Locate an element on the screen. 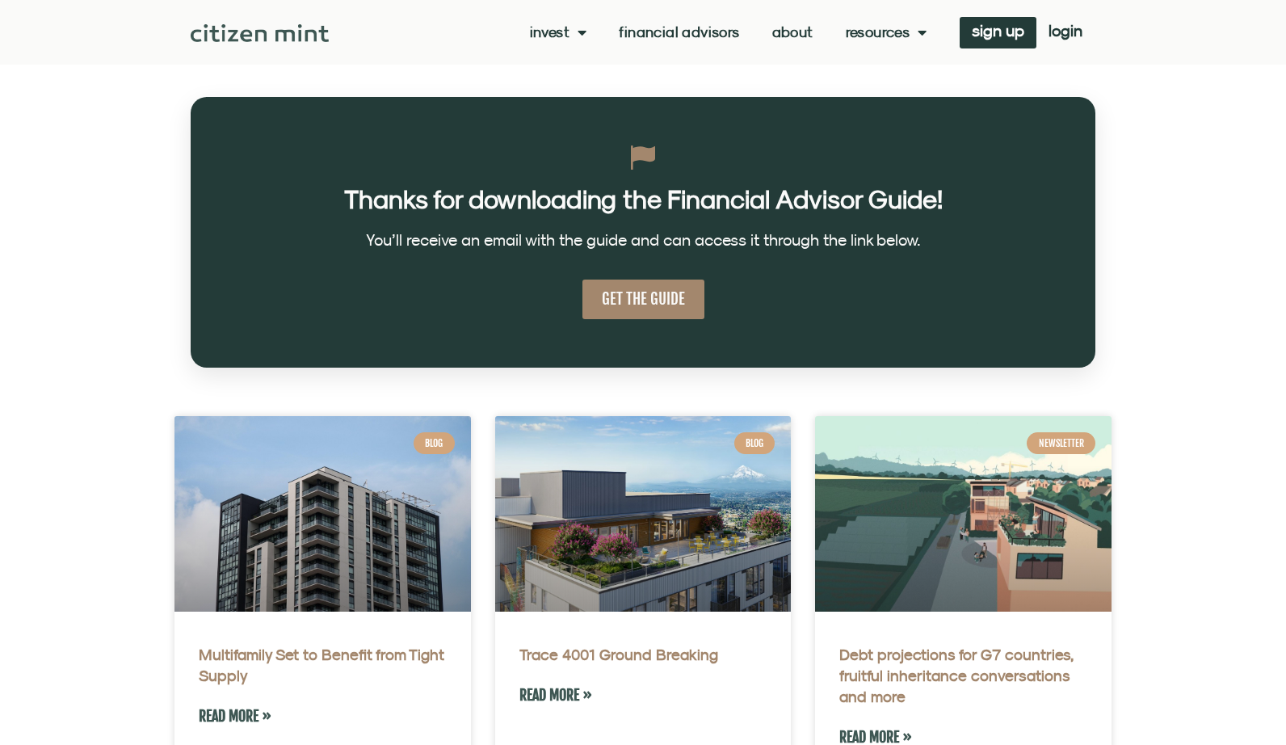 The image size is (1286, 745). a: Read more about Multifamily Set to Benefit from Tight Supply is located at coordinates (235, 716).